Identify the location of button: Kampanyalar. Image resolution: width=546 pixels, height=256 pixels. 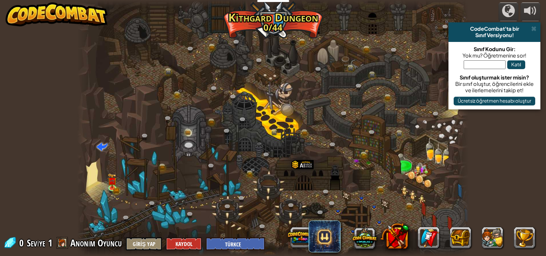
(508, 12).